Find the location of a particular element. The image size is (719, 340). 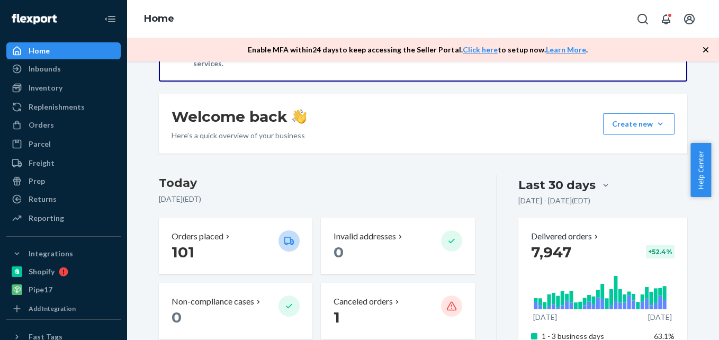

p: Delivered orders is located at coordinates (566, 236).